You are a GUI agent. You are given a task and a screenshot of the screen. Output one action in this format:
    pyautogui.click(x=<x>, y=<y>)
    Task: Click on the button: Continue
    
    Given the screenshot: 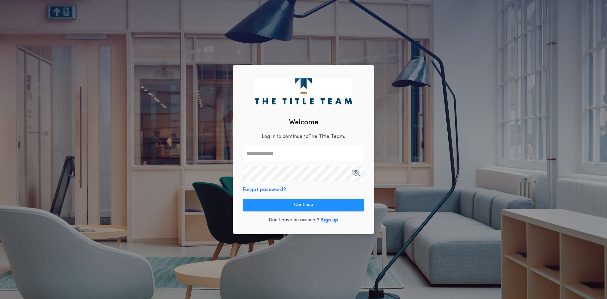 What is the action you would take?
    pyautogui.click(x=303, y=205)
    